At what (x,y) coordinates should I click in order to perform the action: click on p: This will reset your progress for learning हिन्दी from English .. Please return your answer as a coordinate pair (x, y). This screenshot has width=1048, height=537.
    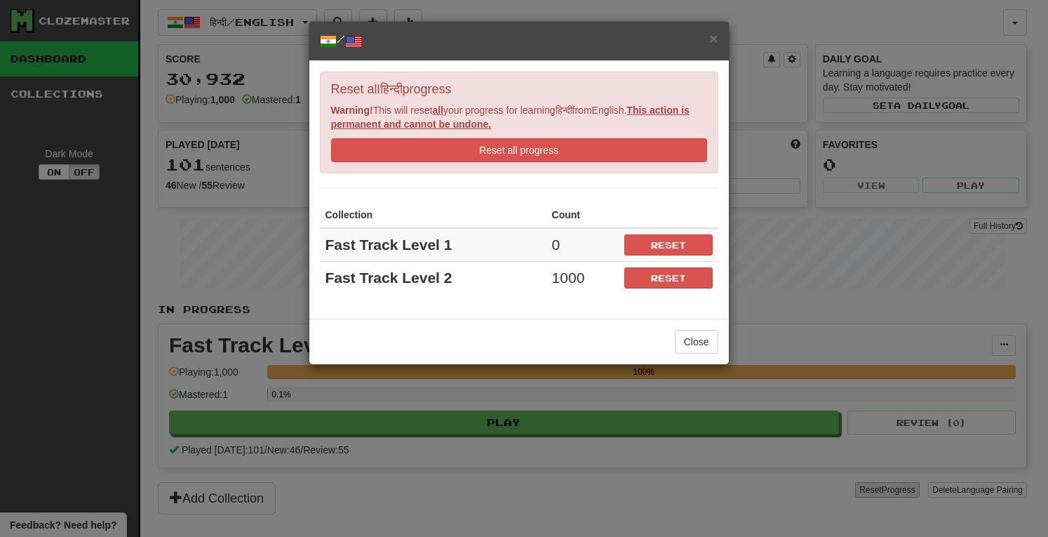
    Looking at the image, I should click on (519, 117).